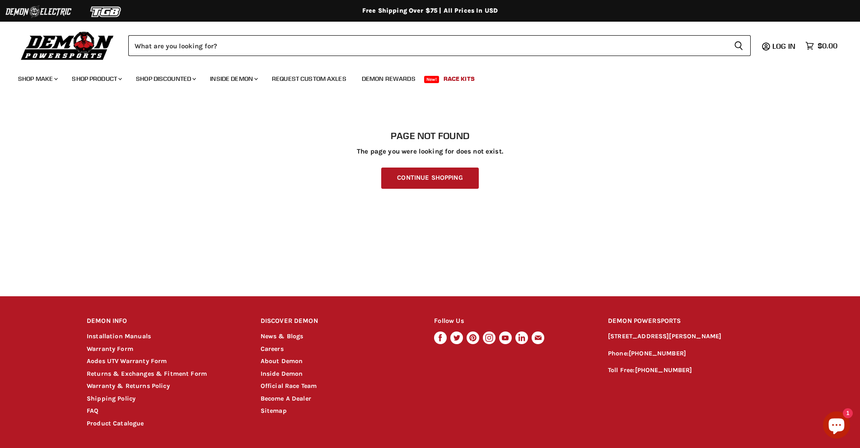 The image size is (860, 448). I want to click on img: Demon Electric Logo 2, so click(38, 12).